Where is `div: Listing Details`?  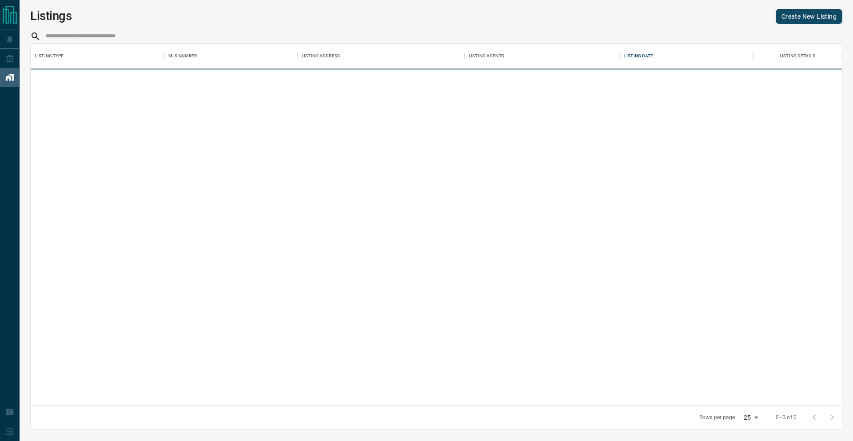 div: Listing Details is located at coordinates (798, 56).